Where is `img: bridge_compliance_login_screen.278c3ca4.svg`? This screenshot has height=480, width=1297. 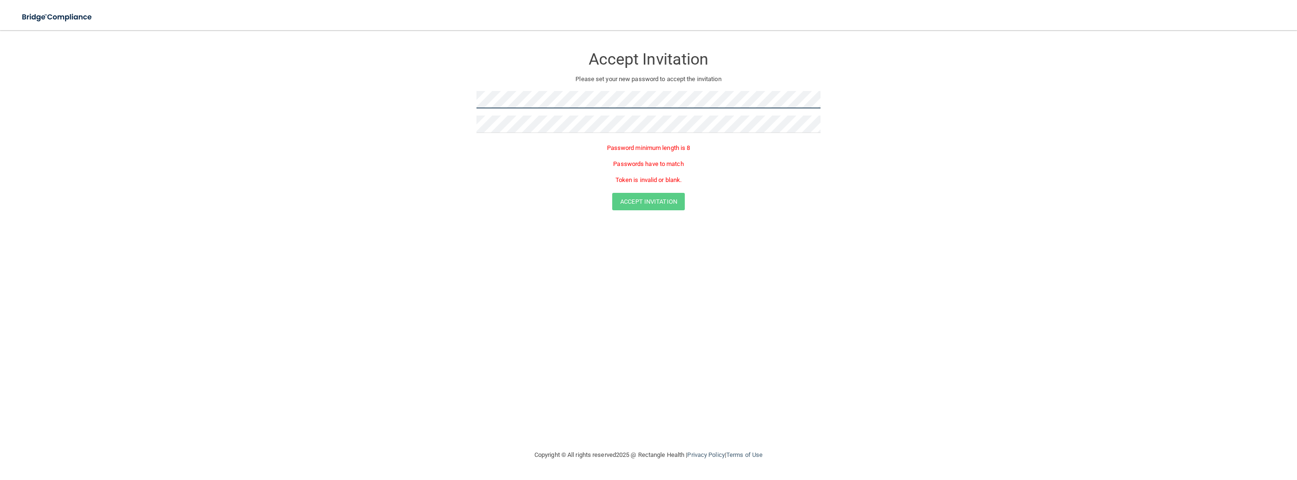
img: bridge_compliance_login_screen.278c3ca4.svg is located at coordinates (58, 17).